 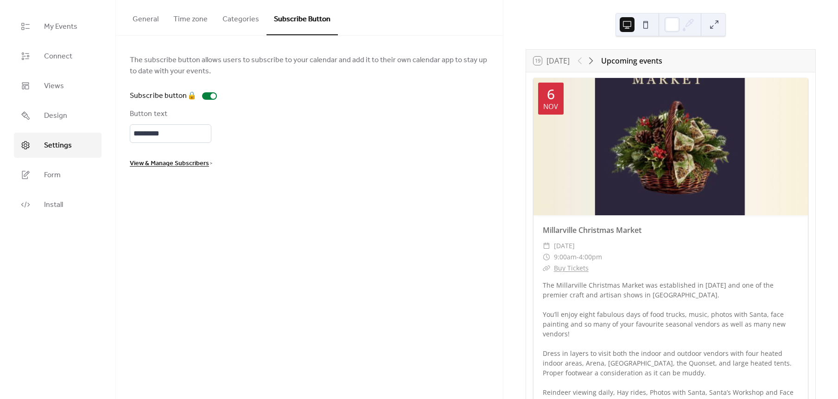 I want to click on span: Install, so click(x=53, y=205).